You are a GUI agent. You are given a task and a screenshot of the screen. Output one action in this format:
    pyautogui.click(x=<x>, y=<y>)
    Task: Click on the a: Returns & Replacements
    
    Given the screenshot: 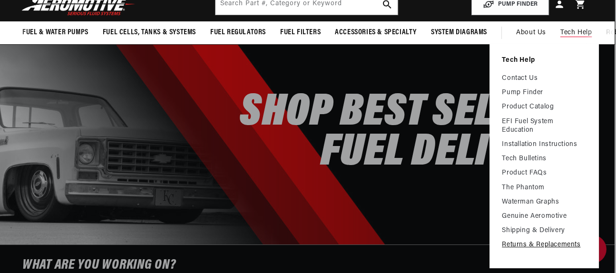 What is the action you would take?
    pyautogui.click(x=544, y=245)
    